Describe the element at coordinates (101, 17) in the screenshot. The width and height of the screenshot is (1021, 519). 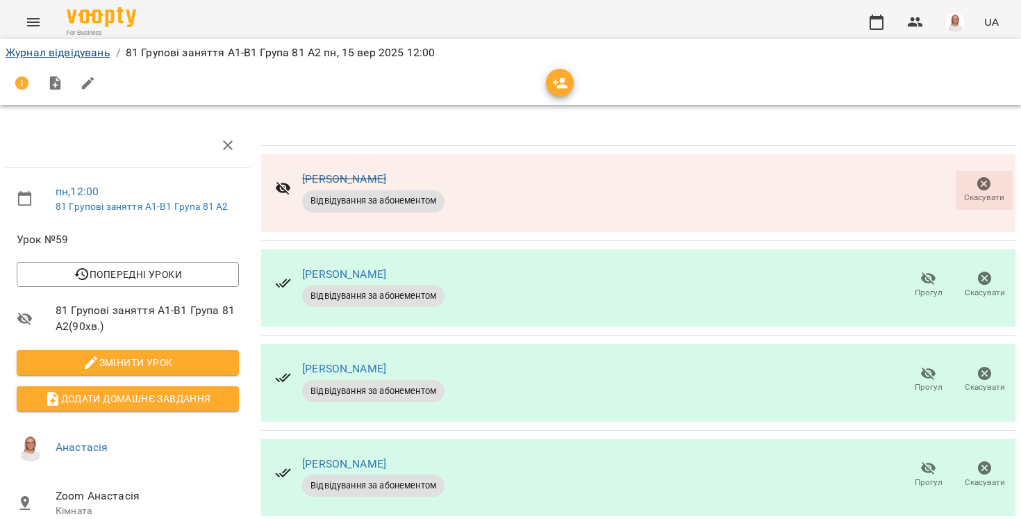
I see `img: Voopty Logo` at that location.